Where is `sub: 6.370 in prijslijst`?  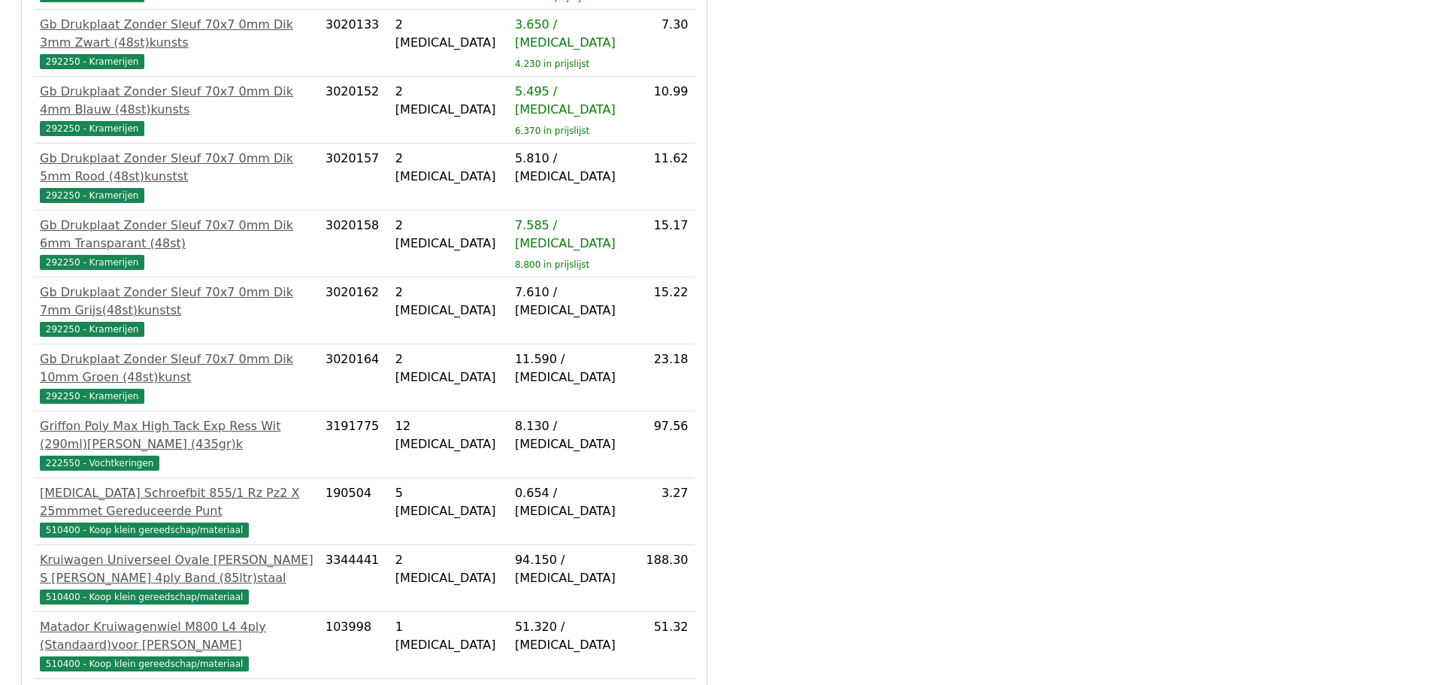
sub: 6.370 in prijslijst is located at coordinates (552, 131).